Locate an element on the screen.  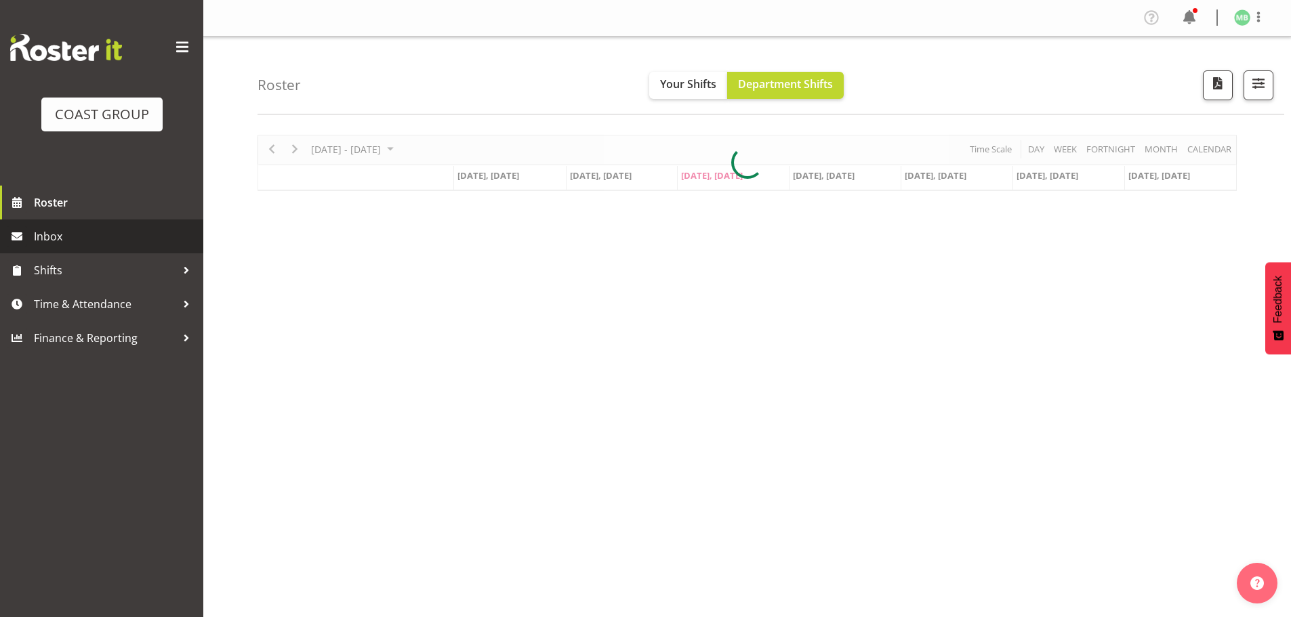
img: Rosterit website logo is located at coordinates (66, 47).